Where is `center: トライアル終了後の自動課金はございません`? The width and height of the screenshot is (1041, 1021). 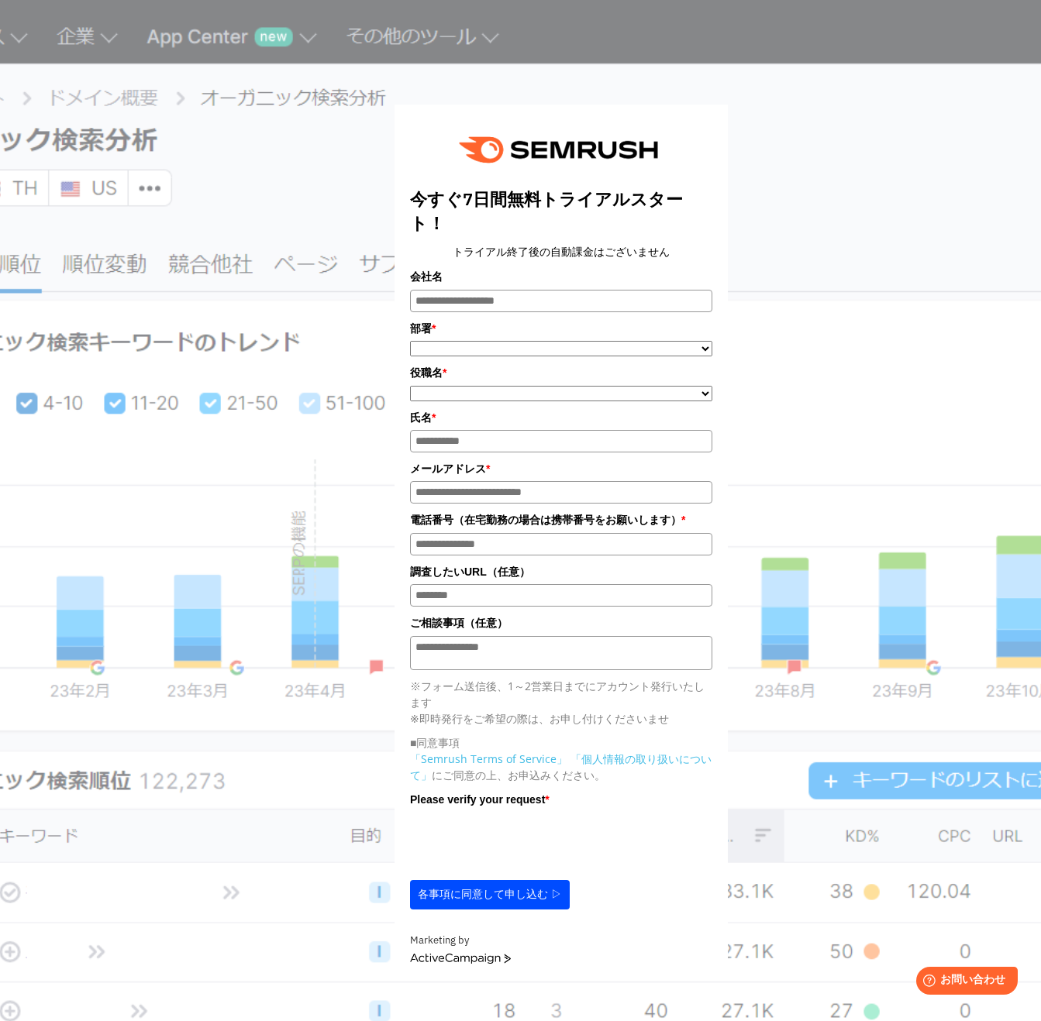 center: トライアル終了後の自動課金はございません is located at coordinates (561, 252).